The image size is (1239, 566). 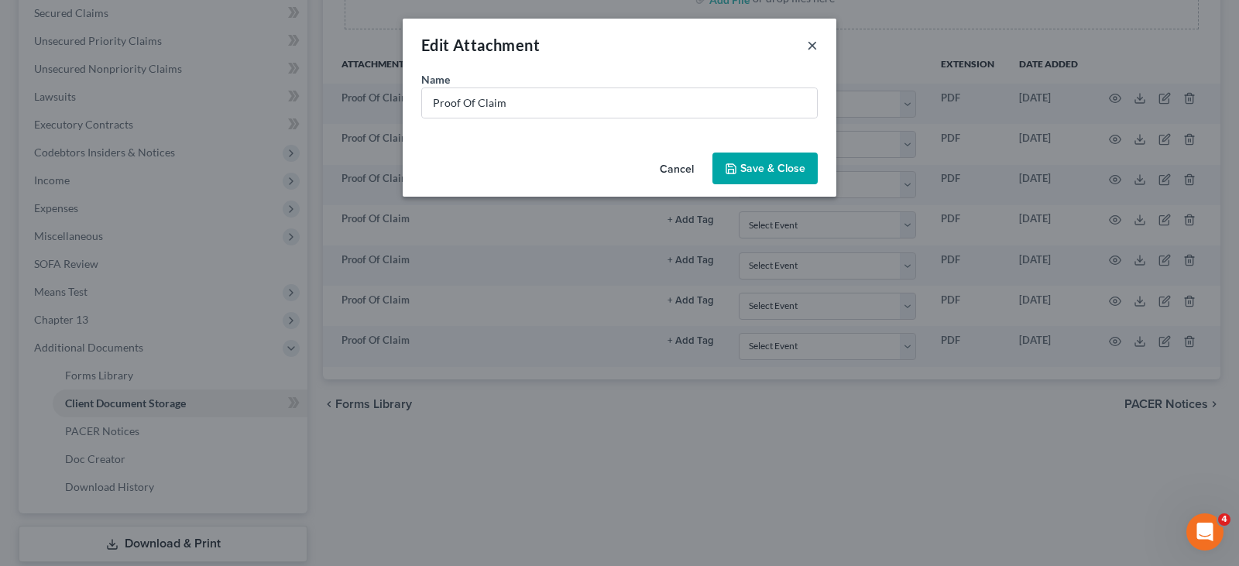 I want to click on span: Edit, so click(x=435, y=45).